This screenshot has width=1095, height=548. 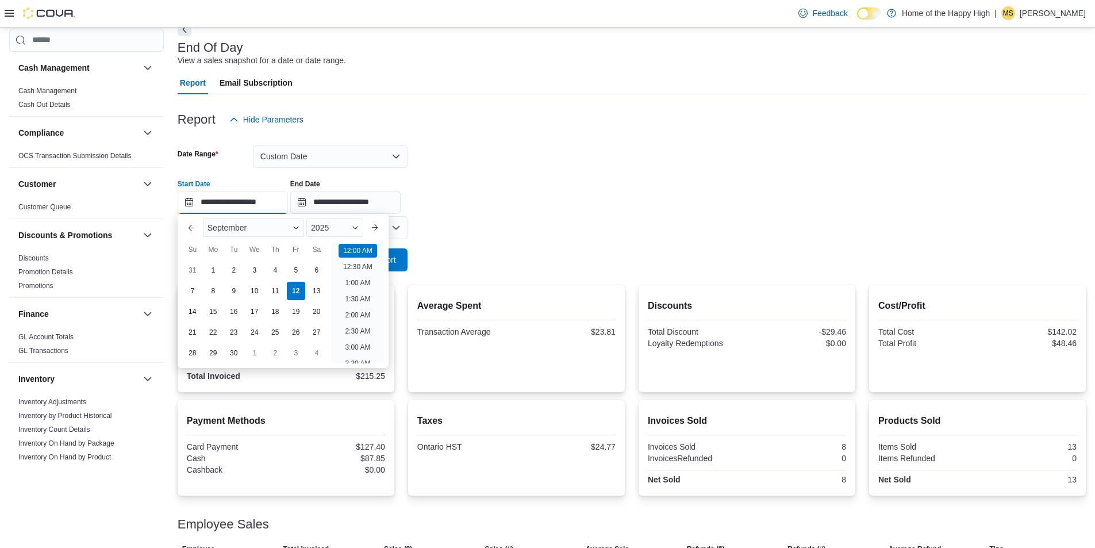 I want to click on div: $48.46, so click(x=1028, y=343).